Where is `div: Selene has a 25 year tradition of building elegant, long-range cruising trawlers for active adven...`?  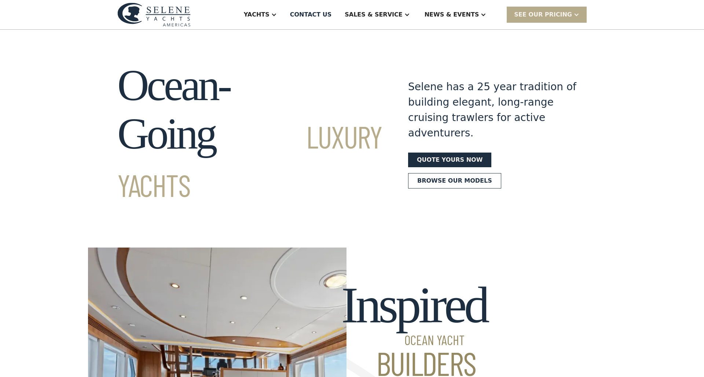 div: Selene has a 25 year tradition of building elegant, long-range cruising trawlers for active adven... is located at coordinates (492, 110).